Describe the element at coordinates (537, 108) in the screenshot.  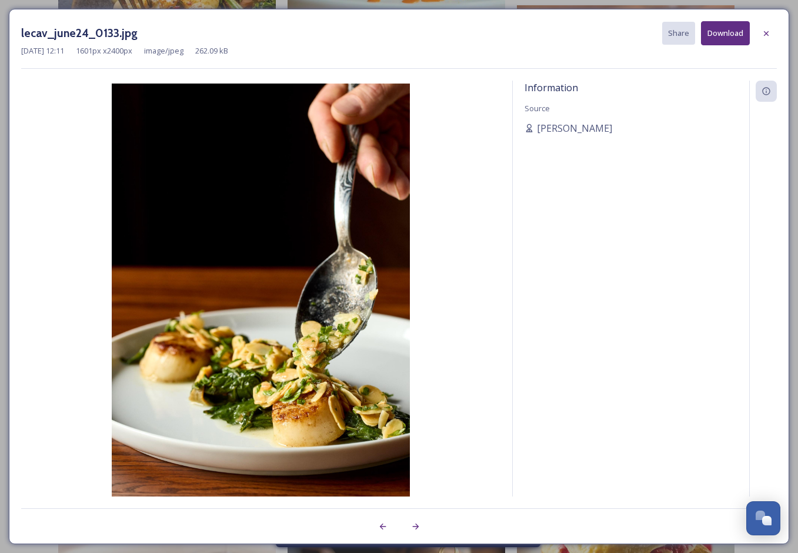
I see `span: Source` at that location.